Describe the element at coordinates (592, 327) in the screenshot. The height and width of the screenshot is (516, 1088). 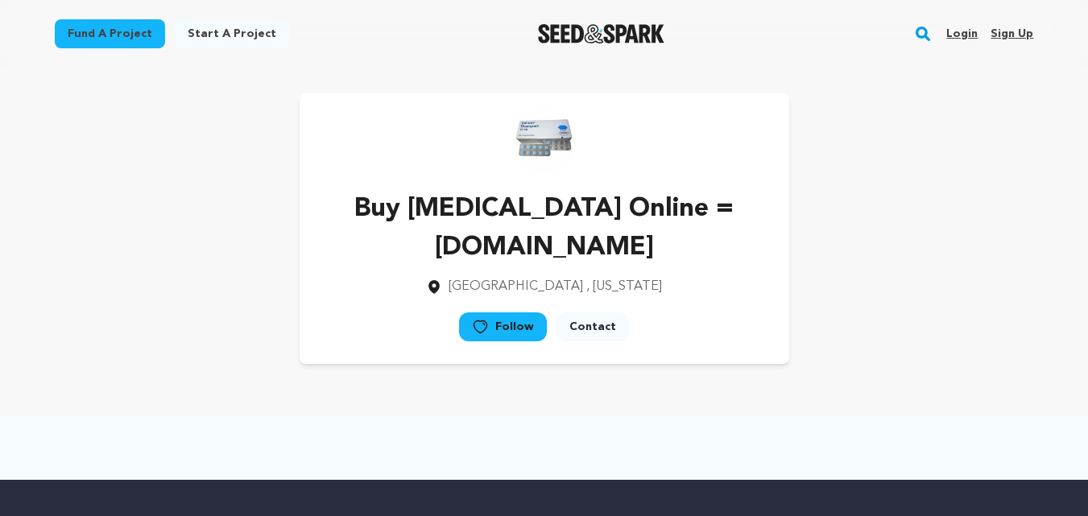
I see `a: Contact` at that location.